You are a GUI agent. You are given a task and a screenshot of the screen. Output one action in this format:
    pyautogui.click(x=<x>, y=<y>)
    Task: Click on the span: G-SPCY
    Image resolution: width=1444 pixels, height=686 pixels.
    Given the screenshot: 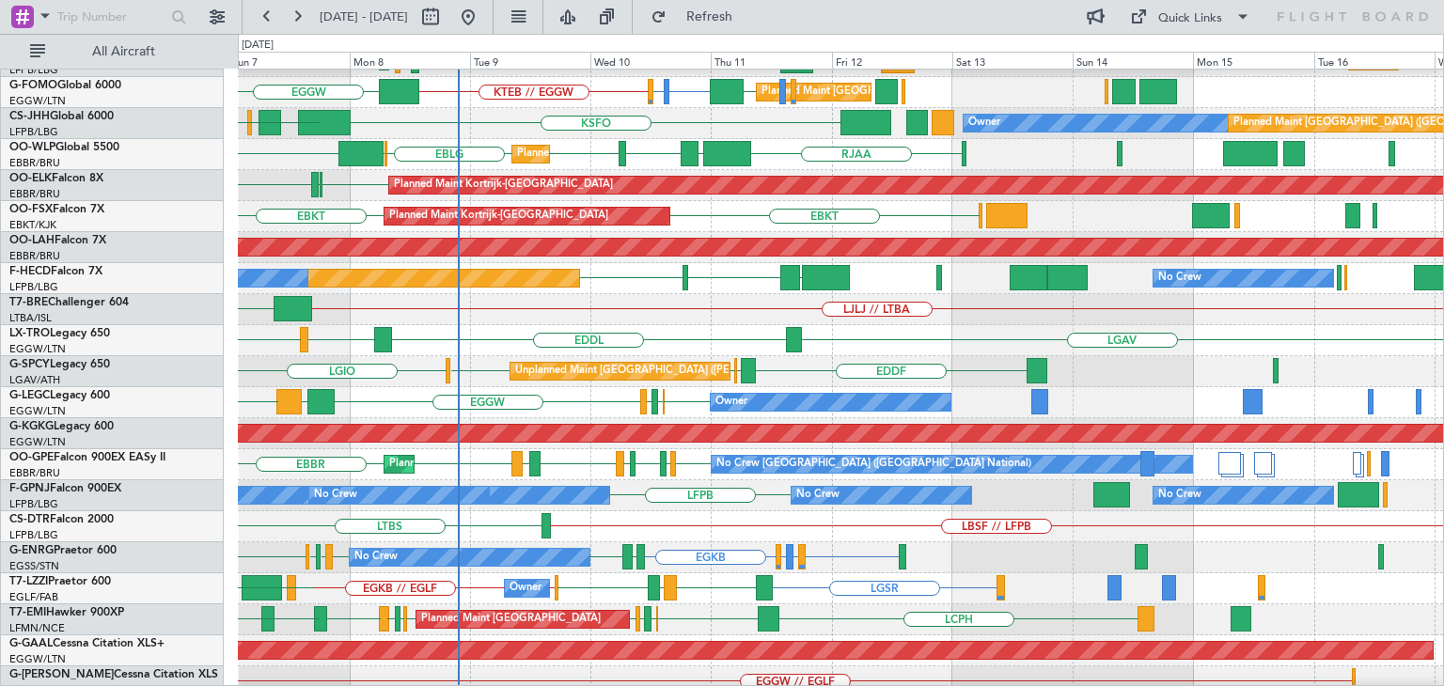 What is the action you would take?
    pyautogui.click(x=29, y=365)
    